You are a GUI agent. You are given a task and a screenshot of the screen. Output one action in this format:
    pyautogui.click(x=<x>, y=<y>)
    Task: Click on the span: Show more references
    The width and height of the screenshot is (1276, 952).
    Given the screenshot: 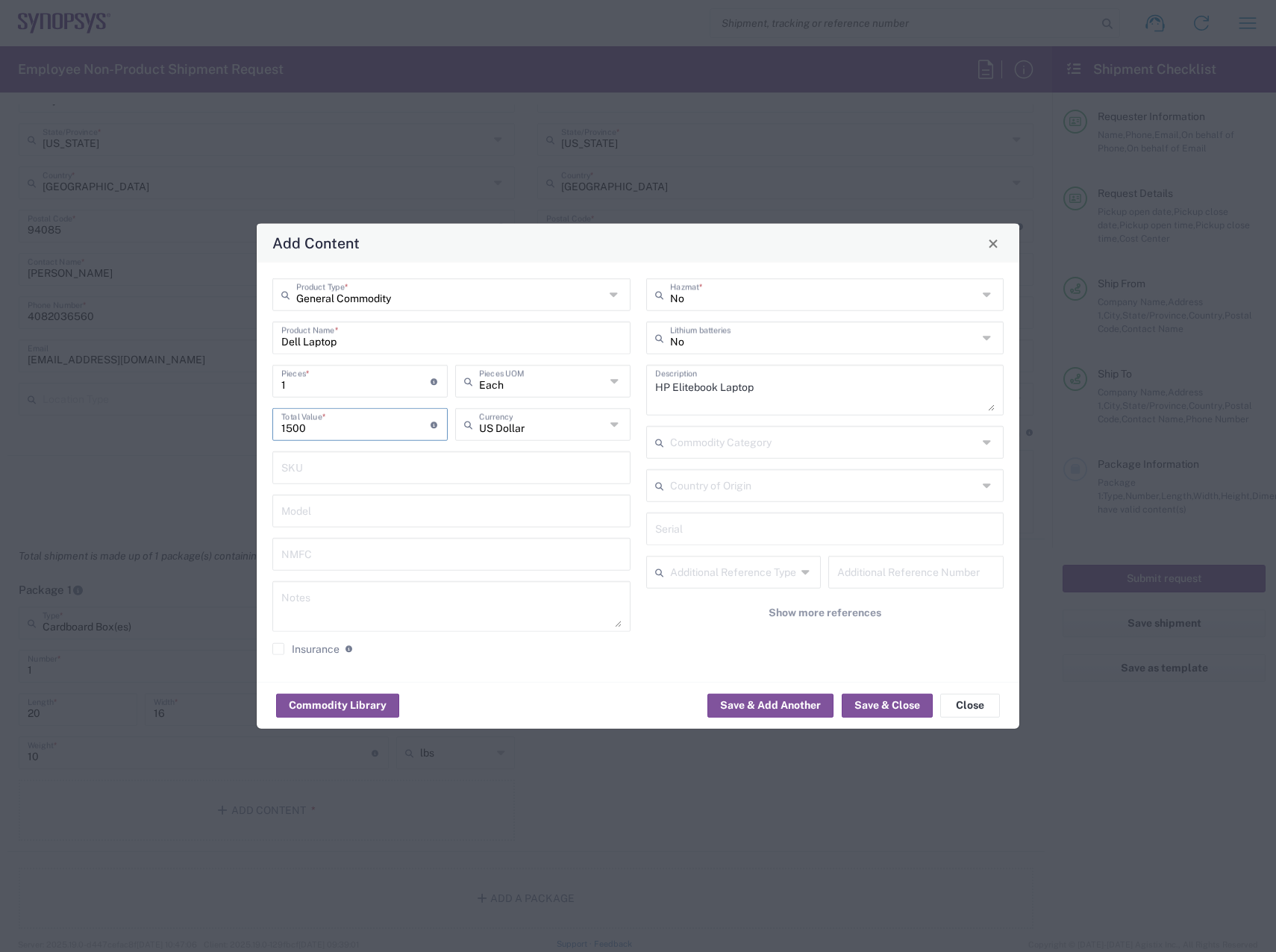 What is the action you would take?
    pyautogui.click(x=825, y=613)
    